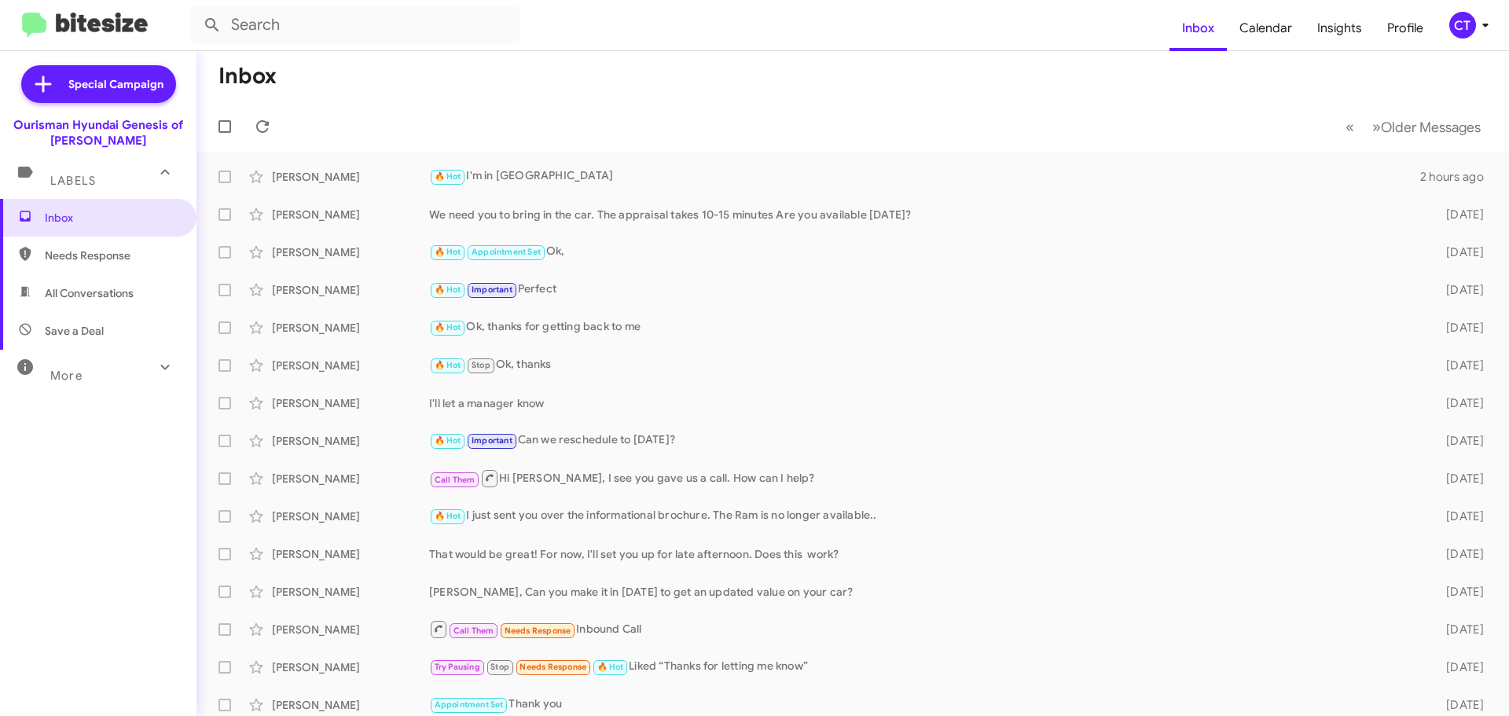  Describe the element at coordinates (73, 181) in the screenshot. I see `span: Labels` at that location.